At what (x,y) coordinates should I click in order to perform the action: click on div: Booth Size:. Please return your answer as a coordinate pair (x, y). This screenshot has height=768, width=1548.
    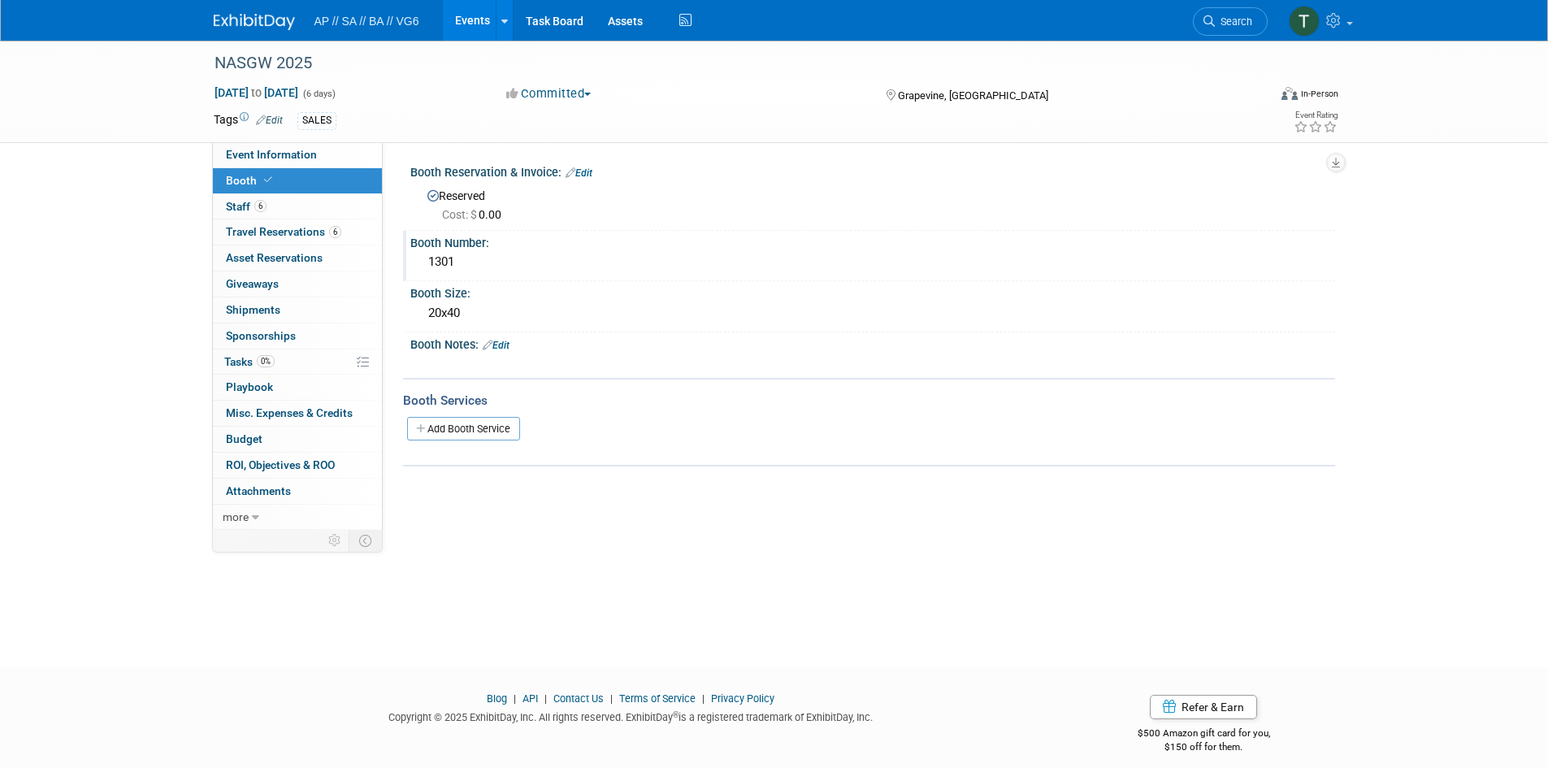
    Looking at the image, I should click on (873, 291).